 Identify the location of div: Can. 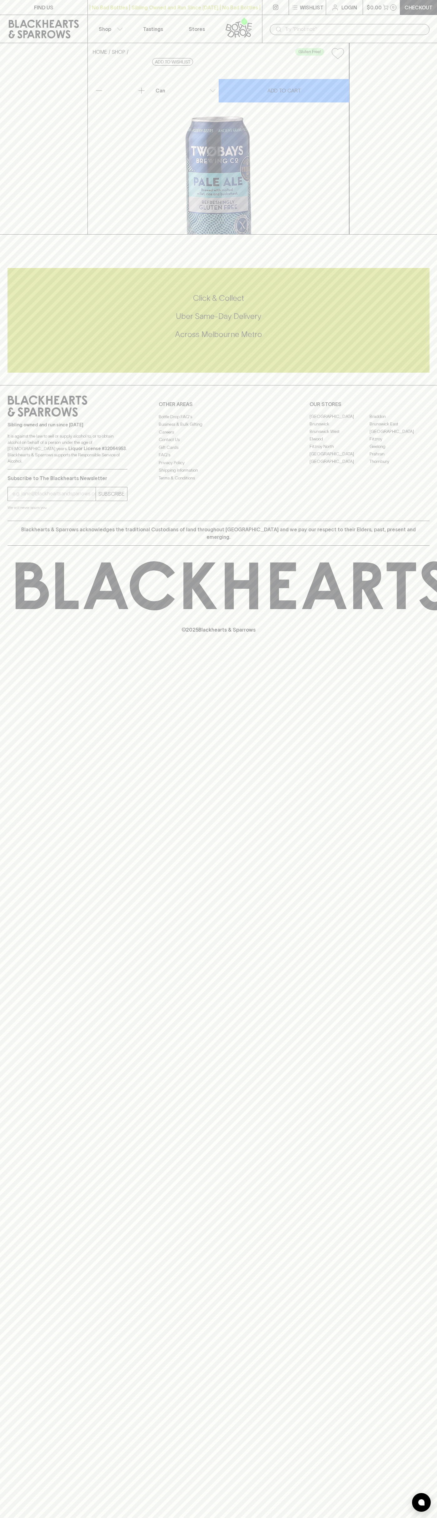
(186, 91).